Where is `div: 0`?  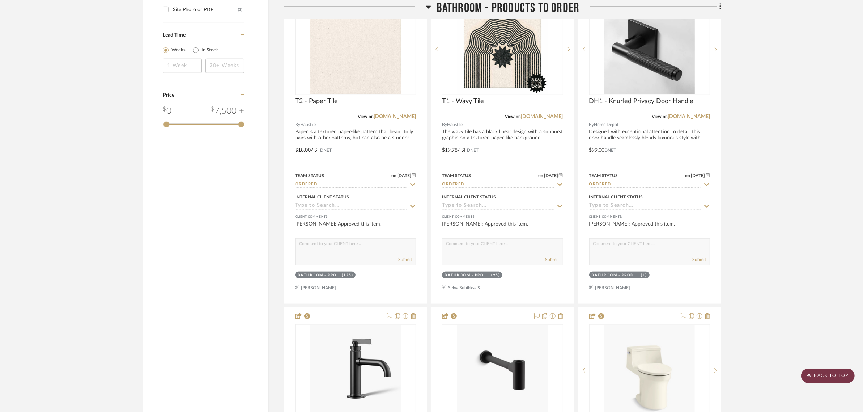 div: 0 is located at coordinates (167, 111).